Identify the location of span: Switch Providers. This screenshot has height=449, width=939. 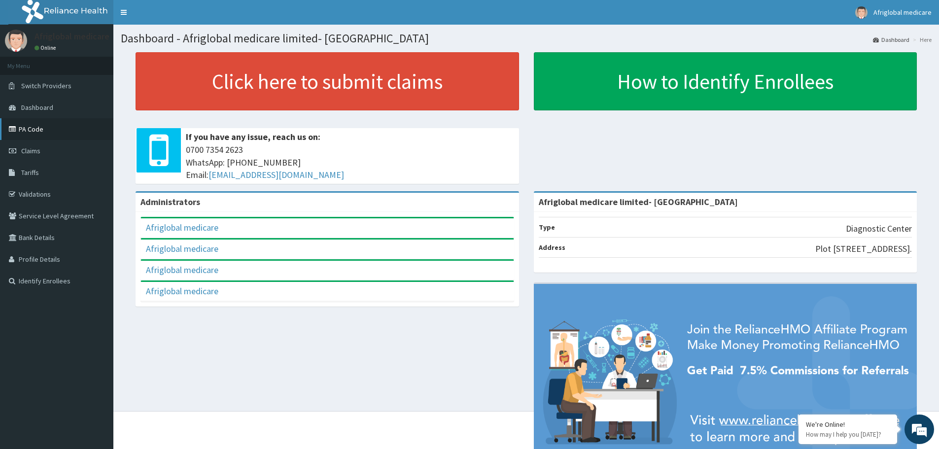
(46, 86).